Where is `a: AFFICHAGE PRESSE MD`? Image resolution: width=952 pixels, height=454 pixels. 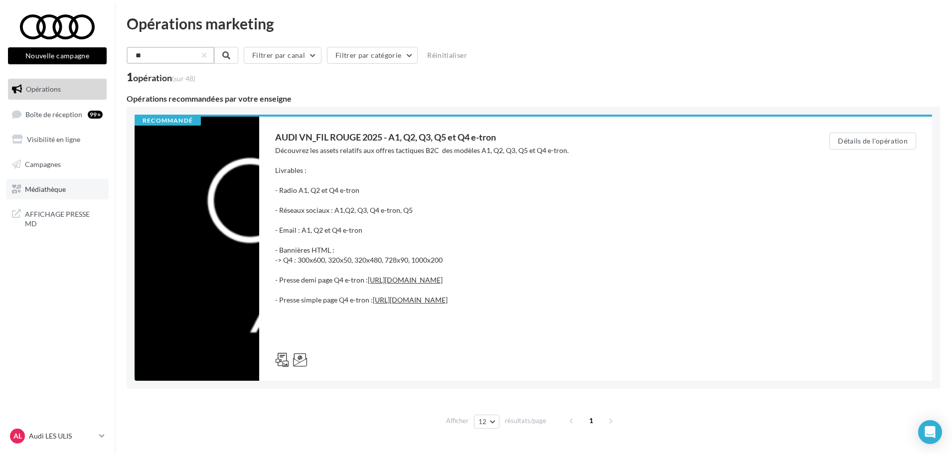 a: AFFICHAGE PRESSE MD is located at coordinates (57, 218).